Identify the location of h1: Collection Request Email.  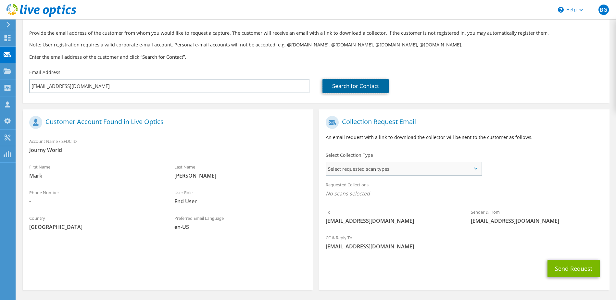
(463, 122).